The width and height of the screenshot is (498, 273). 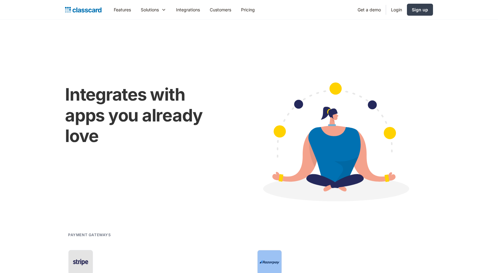 What do you see at coordinates (270, 262) in the screenshot?
I see `img: Razorpay` at bounding box center [270, 262].